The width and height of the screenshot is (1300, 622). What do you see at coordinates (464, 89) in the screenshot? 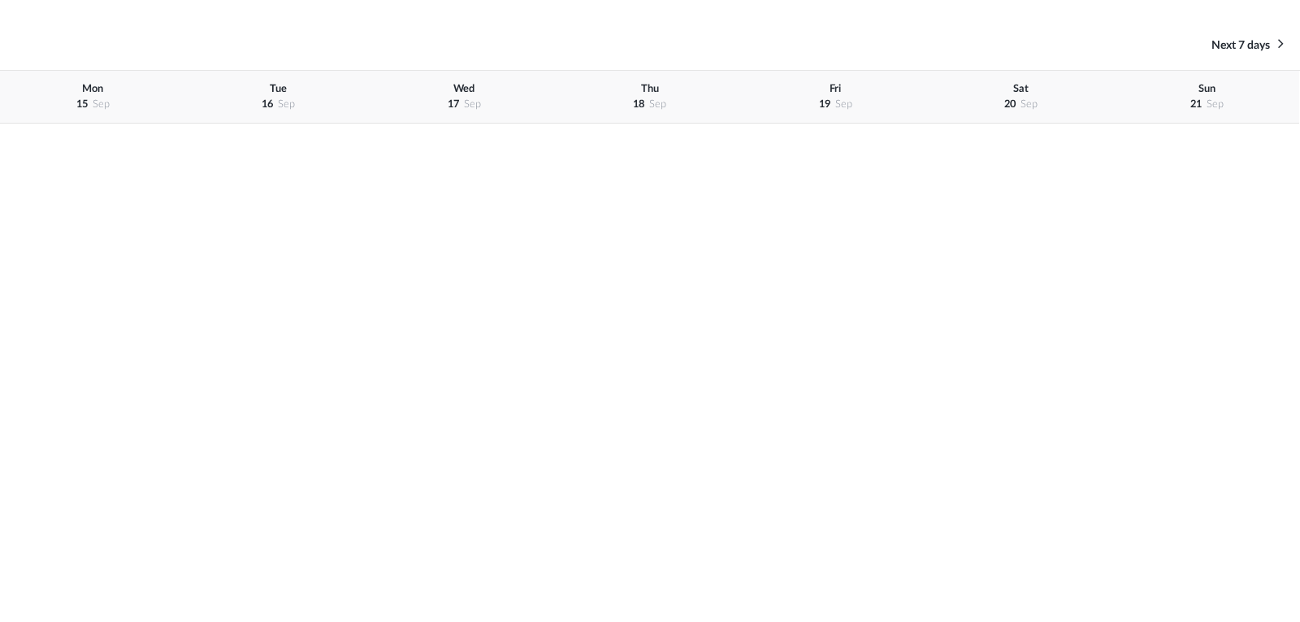
I see `span: Wed` at bounding box center [464, 89].